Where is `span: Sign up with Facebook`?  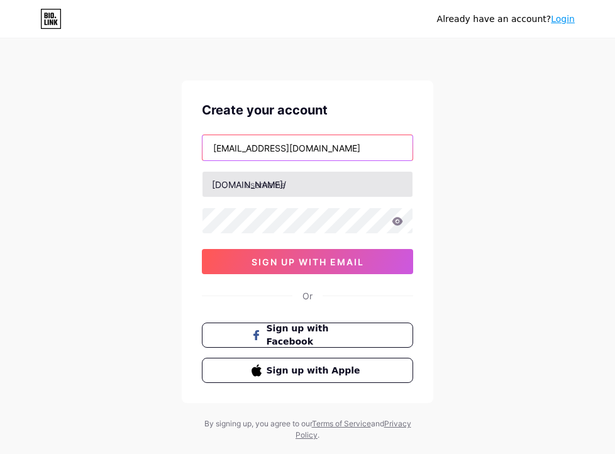
span: Sign up with Facebook is located at coordinates (315, 335).